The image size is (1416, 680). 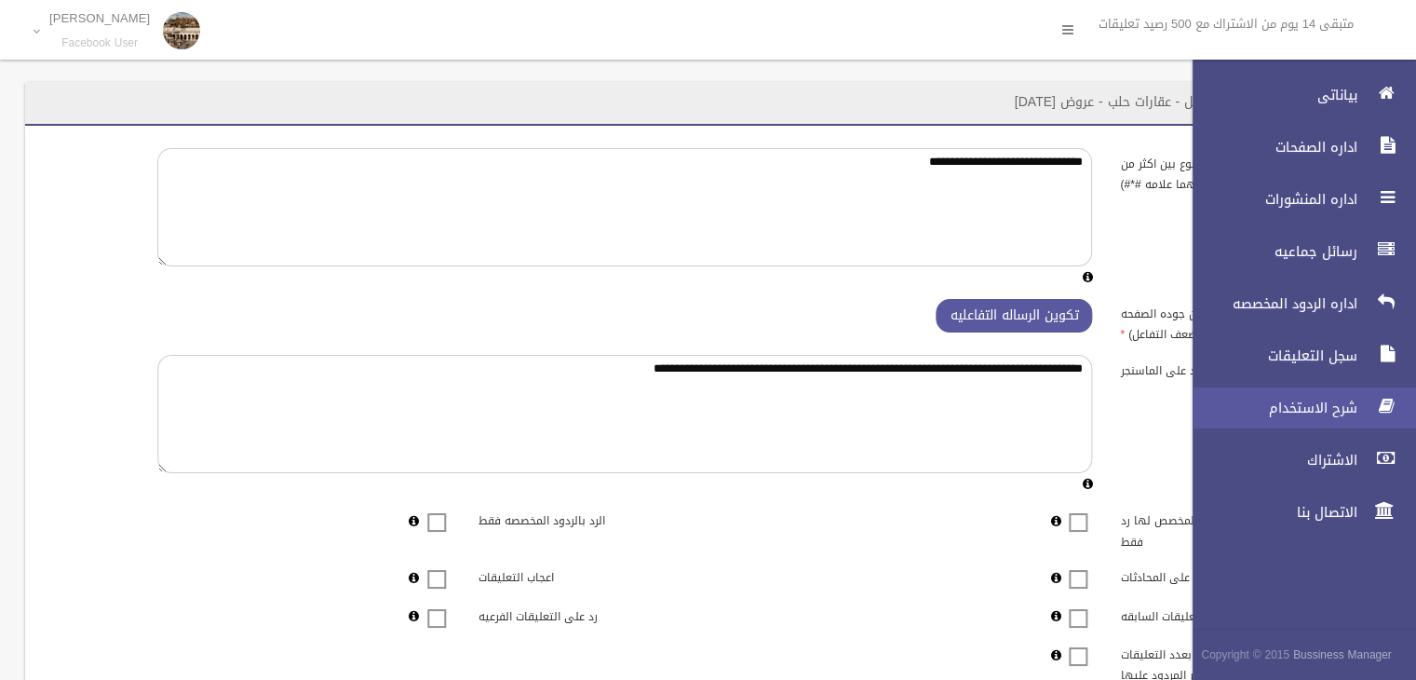 What do you see at coordinates (1270, 95) in the screenshot?
I see `span: بياناتى` at bounding box center [1270, 95].